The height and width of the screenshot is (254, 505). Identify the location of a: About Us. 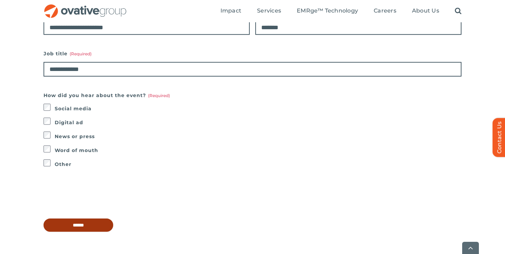
(425, 11).